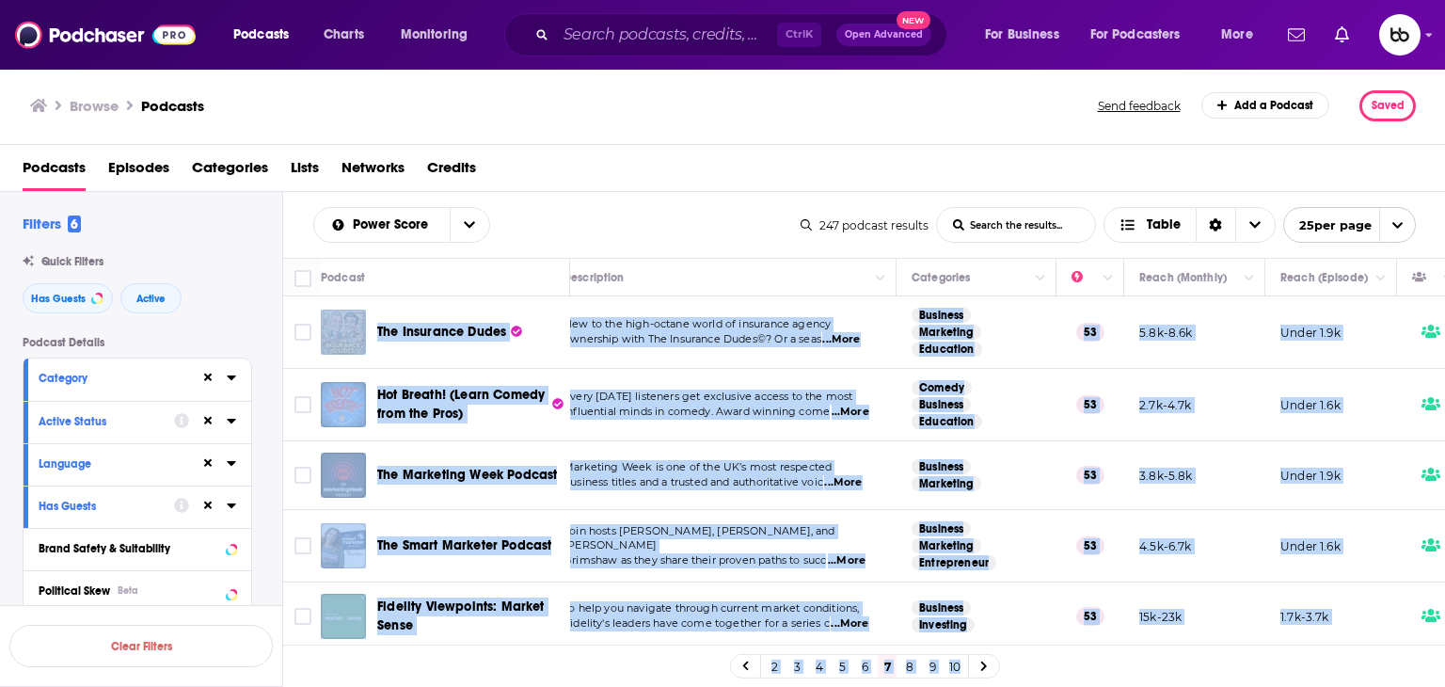 This screenshot has width=1445, height=687. I want to click on img: The Insurance Dudes, so click(343, 332).